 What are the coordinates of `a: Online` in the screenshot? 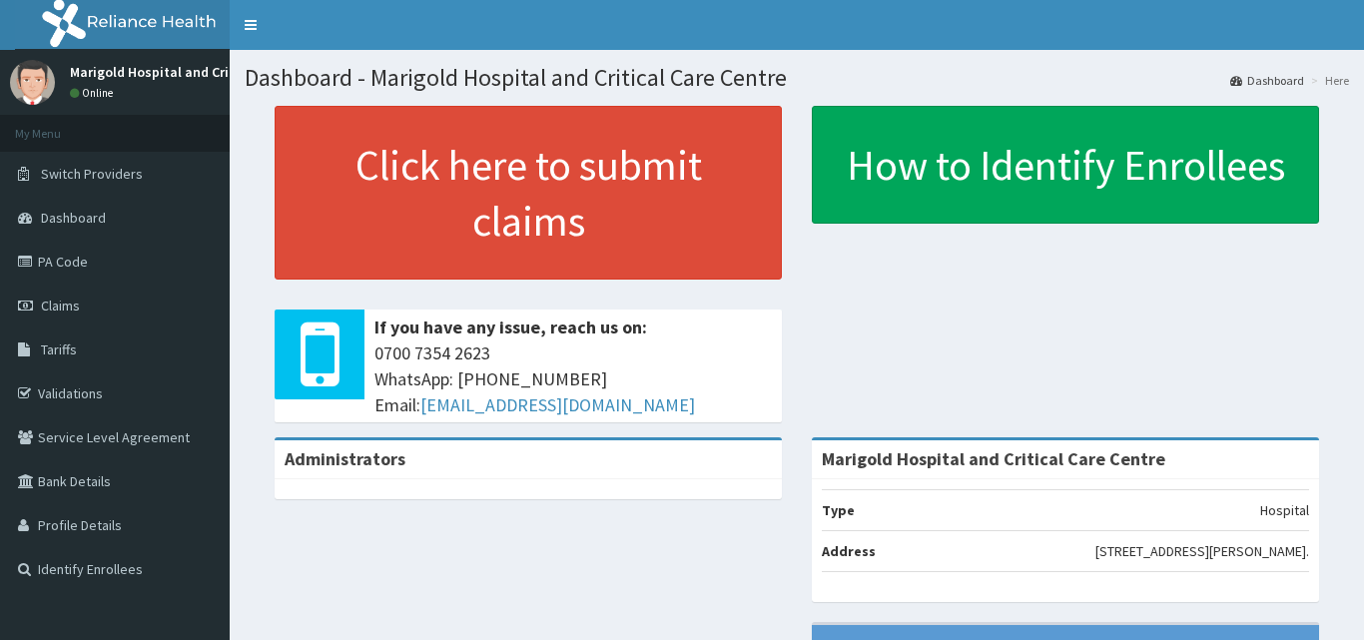 It's located at (94, 93).